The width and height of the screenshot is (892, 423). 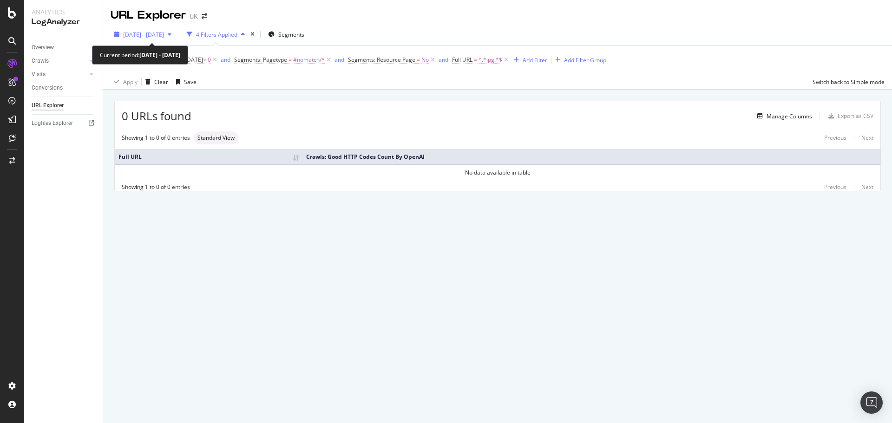 What do you see at coordinates (59, 61) in the screenshot?
I see `a: Crawls` at bounding box center [59, 61].